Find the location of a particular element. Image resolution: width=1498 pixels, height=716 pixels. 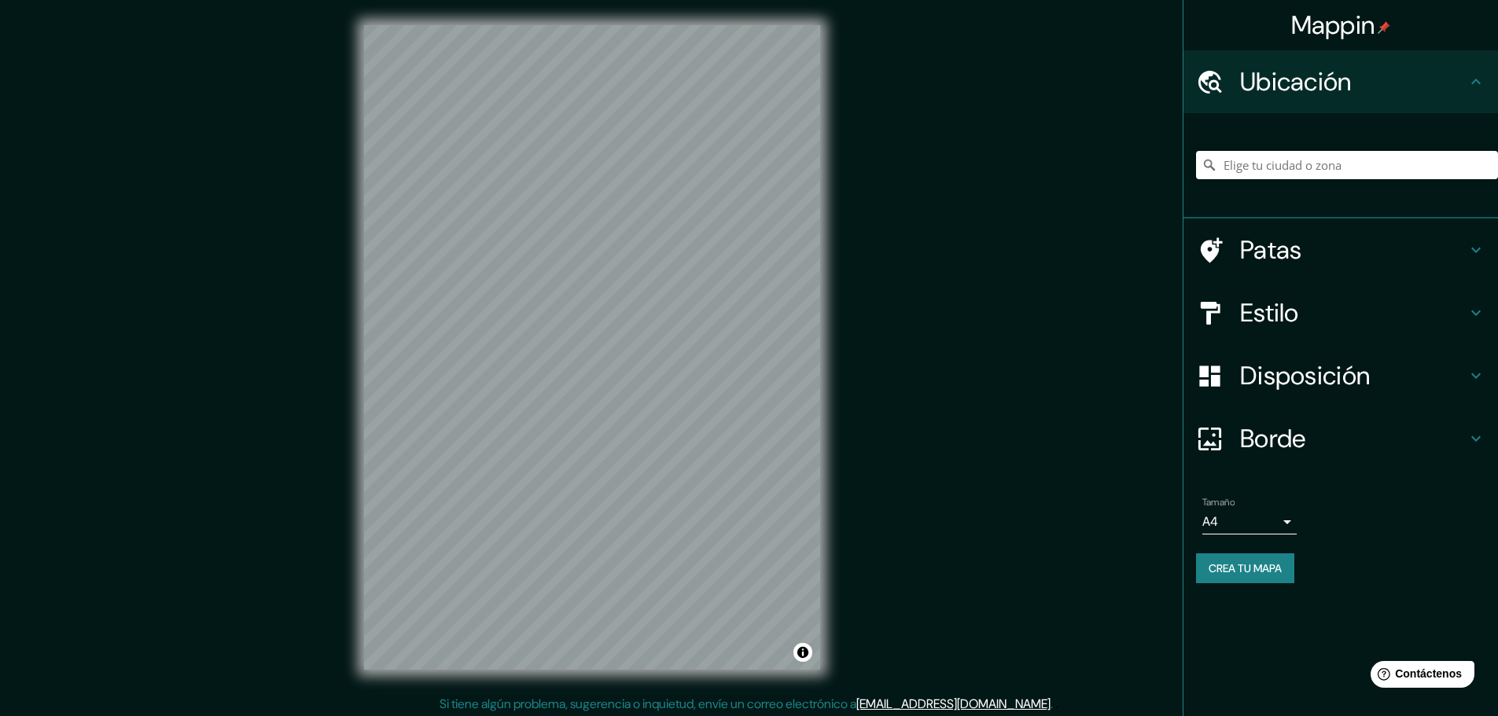

font: Estilo is located at coordinates (1269, 313).